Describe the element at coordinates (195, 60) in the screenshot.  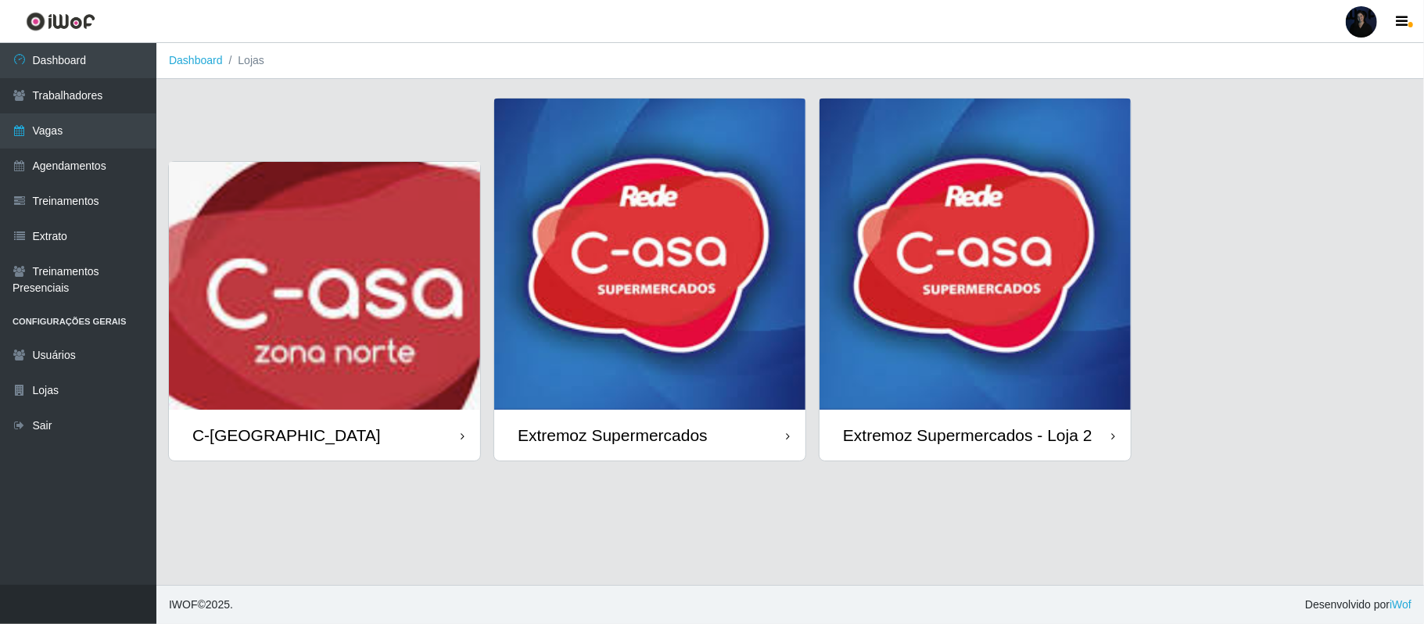
I see `a: Dashboard` at that location.